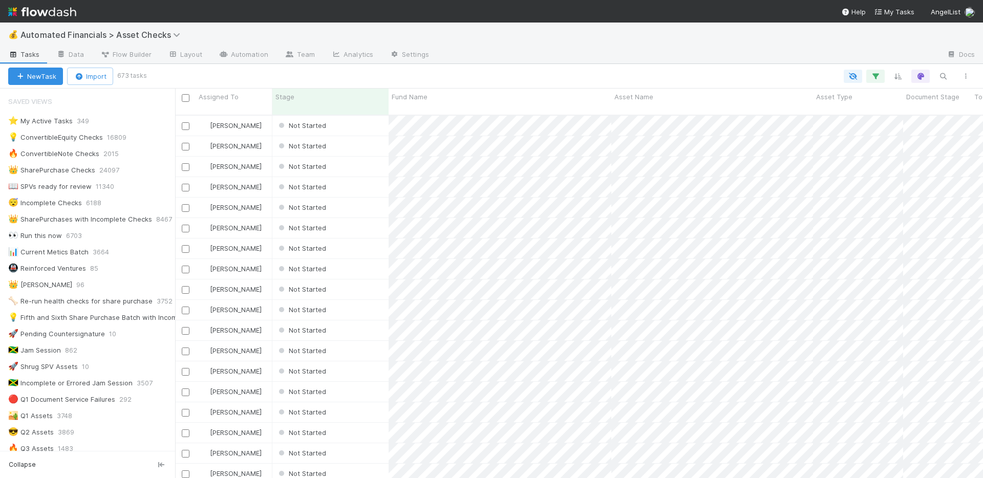  Describe the element at coordinates (410, 97) in the screenshot. I see `span: Fund Name` at that location.